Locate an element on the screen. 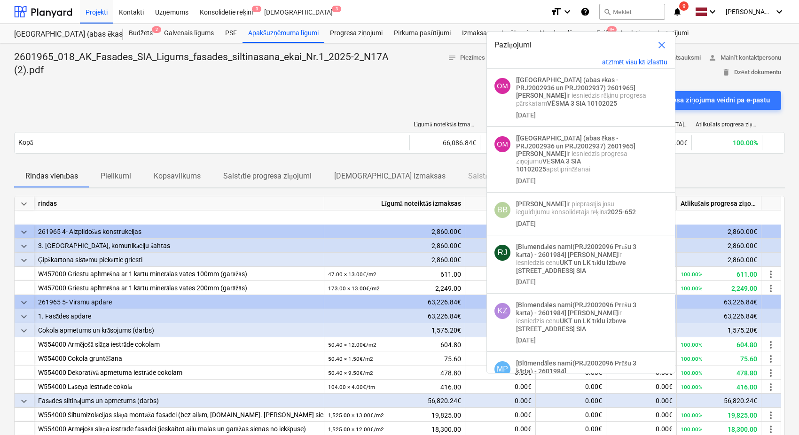 Image resolution: width=799 pixels, height=435 pixels. div: W457000 Griestu aplīmēšna ar 1 kārtu minerālas vates 200mm (garāžās) is located at coordinates (179, 288).